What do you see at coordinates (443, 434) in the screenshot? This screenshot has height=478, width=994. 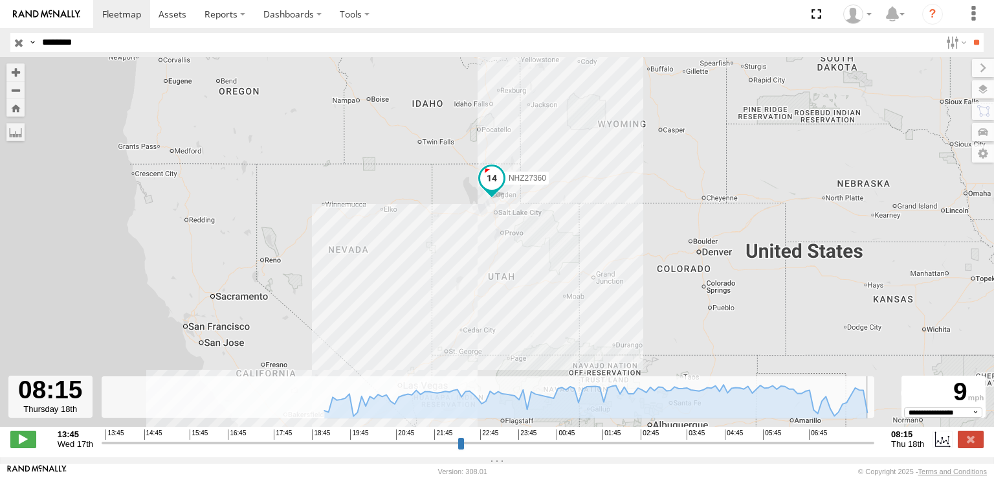 I see `span: 21:45` at bounding box center [443, 434].